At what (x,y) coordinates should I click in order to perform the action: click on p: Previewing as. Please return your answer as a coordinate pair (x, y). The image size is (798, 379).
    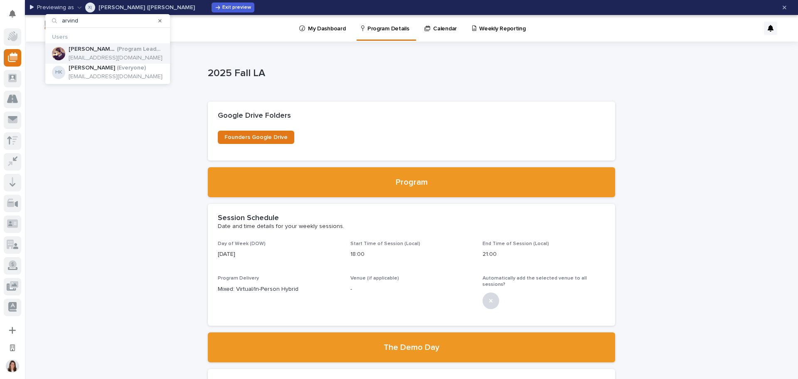
    Looking at the image, I should click on (55, 7).